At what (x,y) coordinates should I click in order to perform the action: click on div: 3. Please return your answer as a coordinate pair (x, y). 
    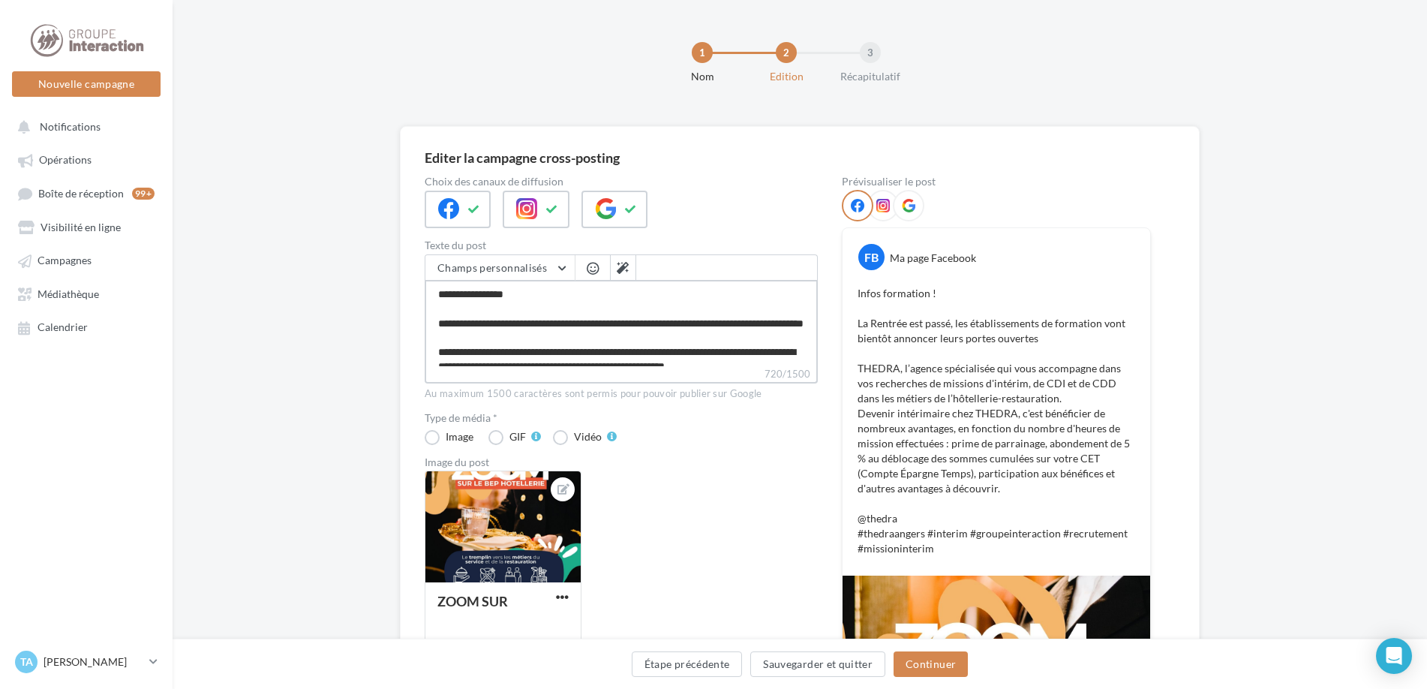
    Looking at the image, I should click on (870, 53).